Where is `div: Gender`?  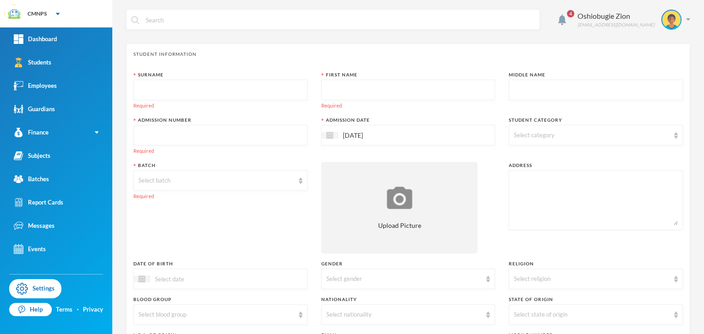
div: Gender is located at coordinates (408, 264).